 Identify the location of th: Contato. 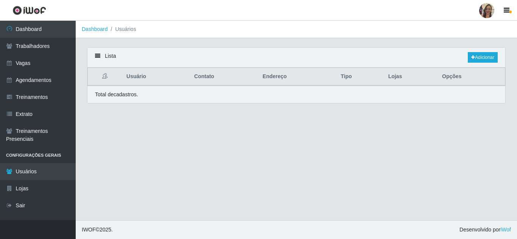
(224, 77).